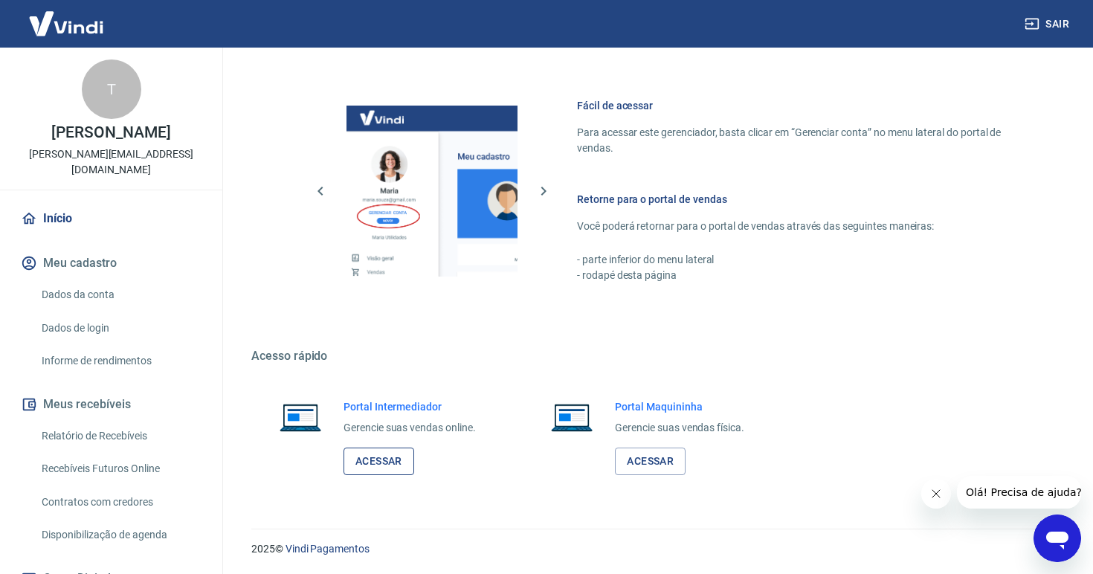 Image resolution: width=1093 pixels, height=574 pixels. What do you see at coordinates (111, 263) in the screenshot?
I see `button: Meu cadastro` at bounding box center [111, 263].